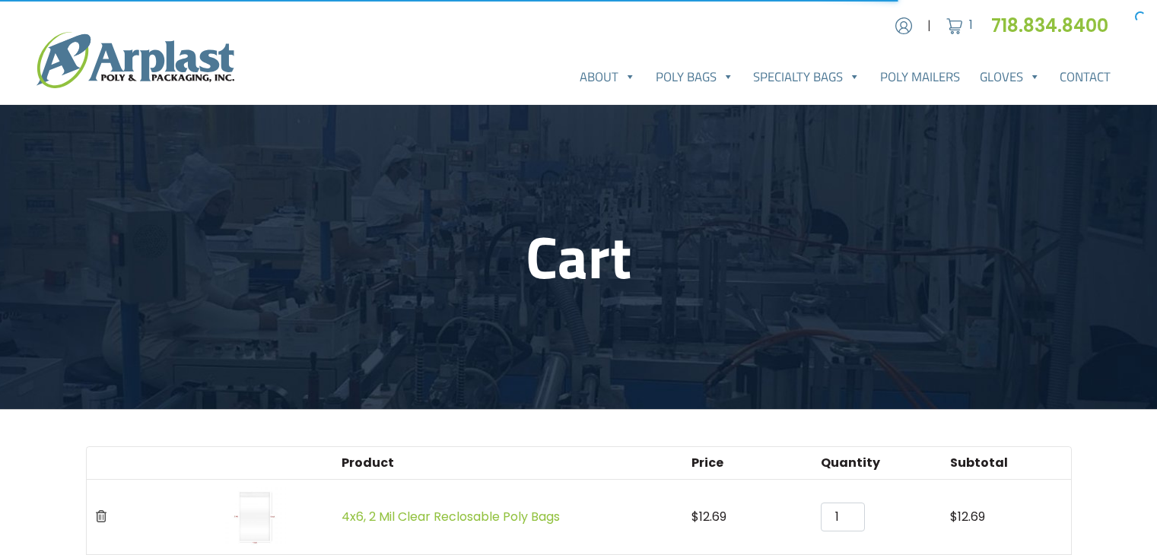 The image size is (1157, 555). Describe the element at coordinates (807, 77) in the screenshot. I see `a: Specialty Bags` at that location.